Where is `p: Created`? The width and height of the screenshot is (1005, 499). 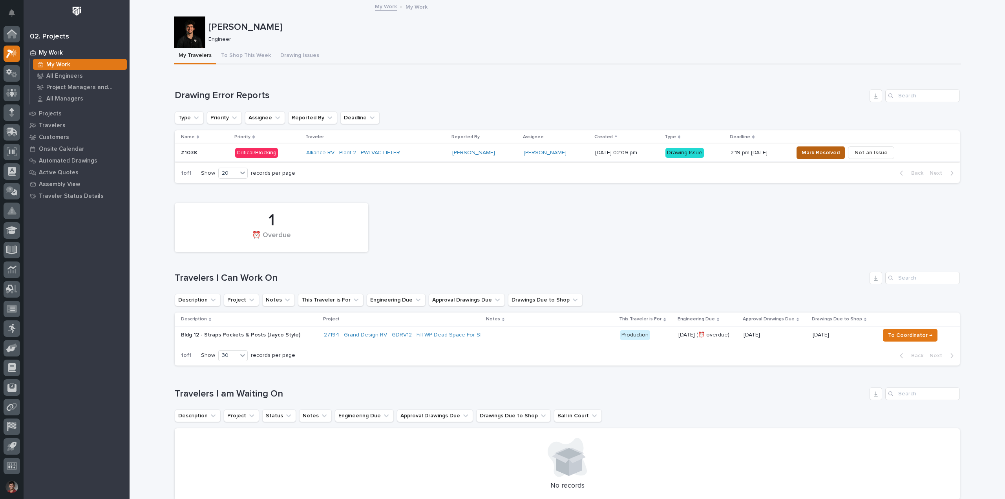
p: Created is located at coordinates (603, 137).